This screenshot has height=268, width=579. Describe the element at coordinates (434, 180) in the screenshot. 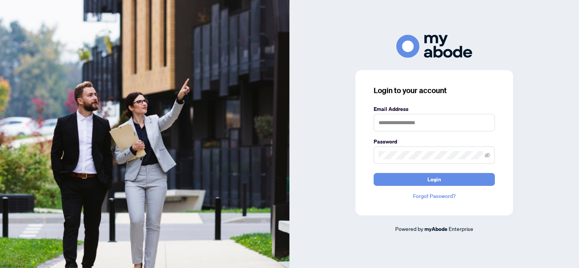

I see `button: Login` at that location.